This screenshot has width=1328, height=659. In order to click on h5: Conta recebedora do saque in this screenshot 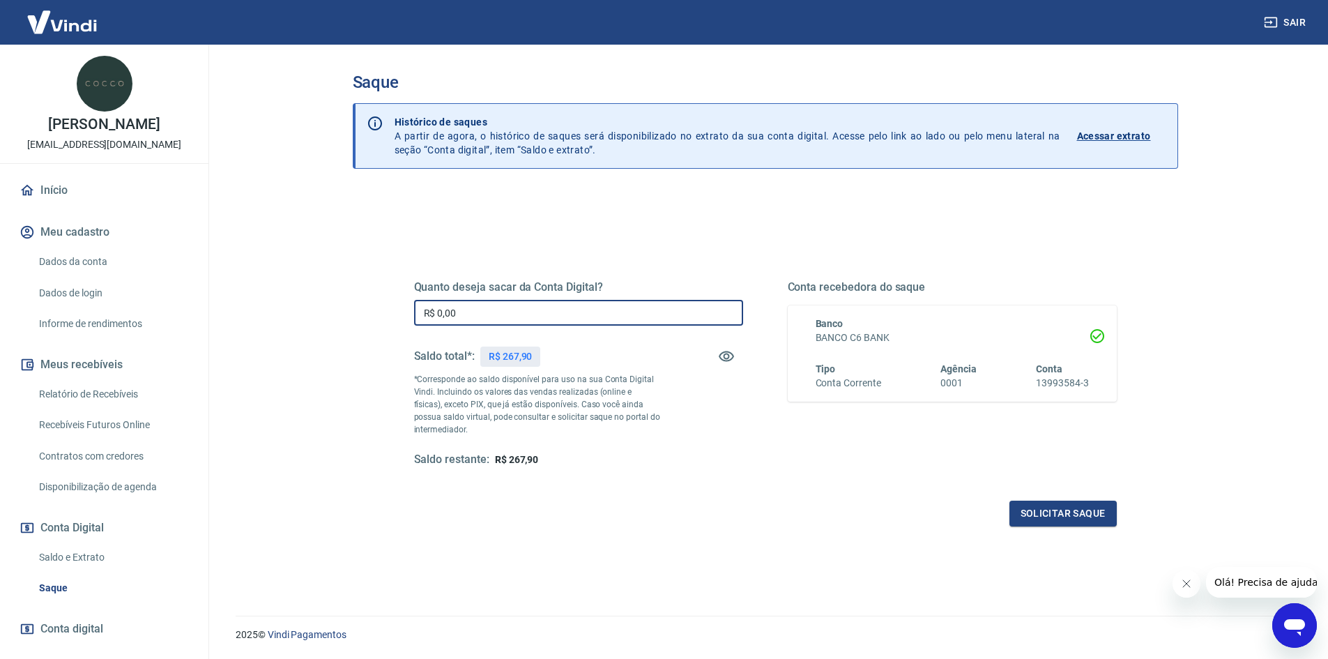, I will do `click(952, 287)`.